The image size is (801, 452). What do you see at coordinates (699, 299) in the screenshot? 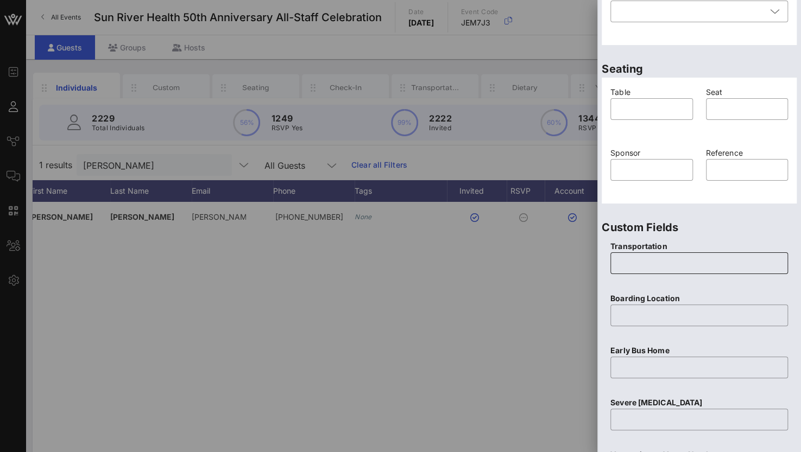
I see `p: Boarding Location` at bounding box center [699, 299].